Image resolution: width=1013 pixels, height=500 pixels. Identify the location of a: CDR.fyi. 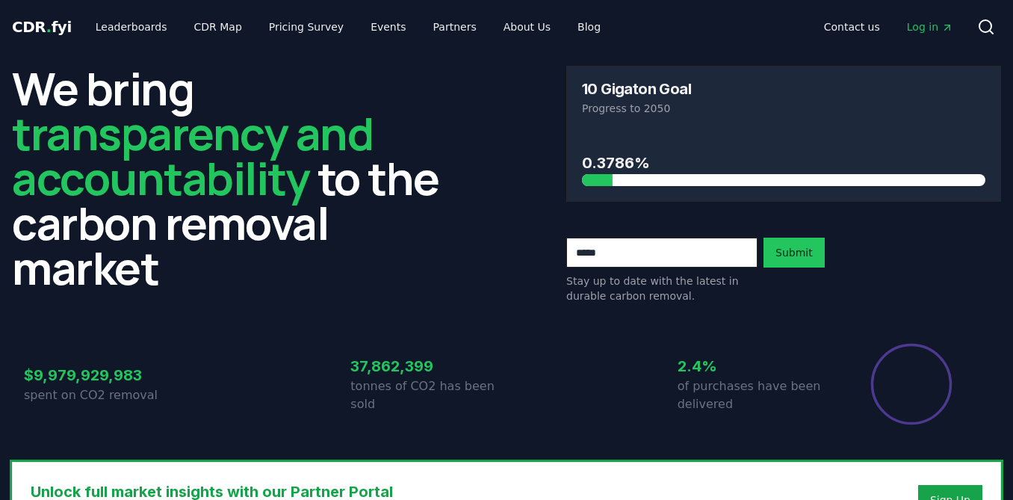
(42, 27).